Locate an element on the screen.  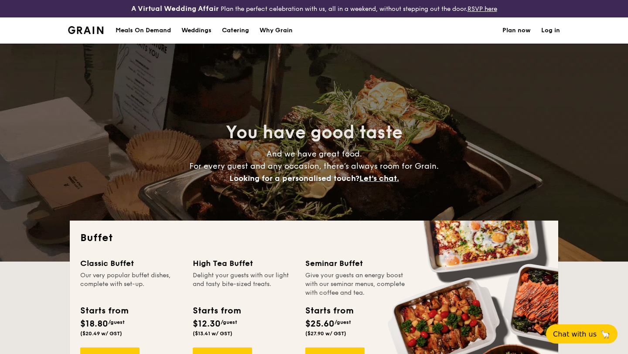
div: Why Grain is located at coordinates (276, 31).